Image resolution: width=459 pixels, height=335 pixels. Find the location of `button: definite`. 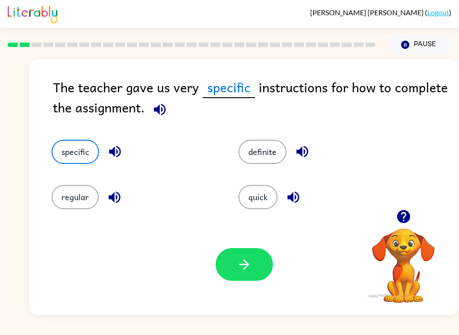

button: definite is located at coordinates (262, 152).